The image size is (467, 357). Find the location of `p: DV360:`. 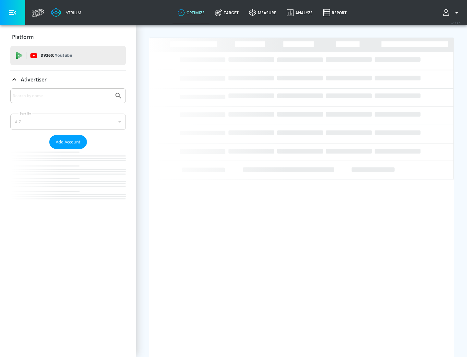

p: DV360: is located at coordinates (56, 55).